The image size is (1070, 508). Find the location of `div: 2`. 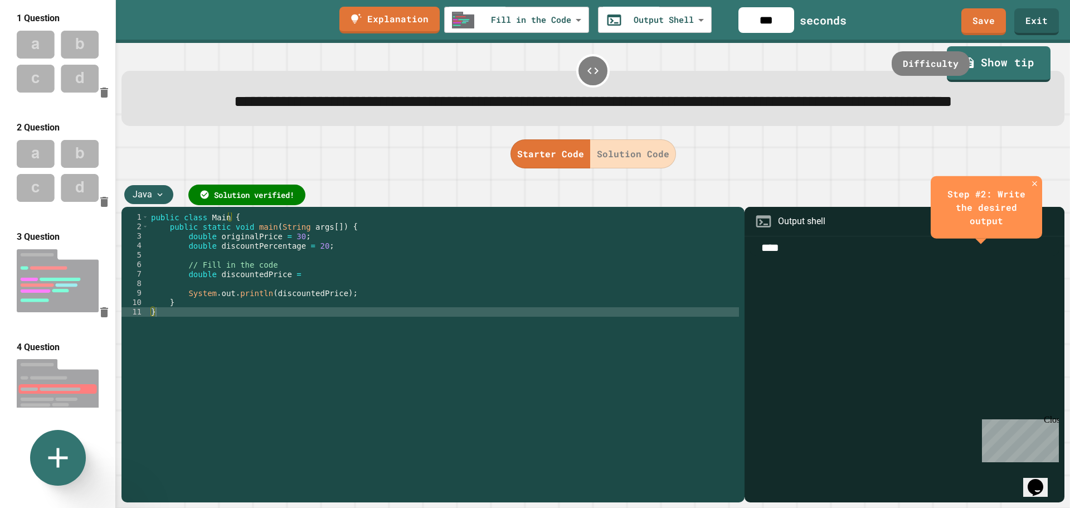

div: 2 is located at coordinates (135, 226).